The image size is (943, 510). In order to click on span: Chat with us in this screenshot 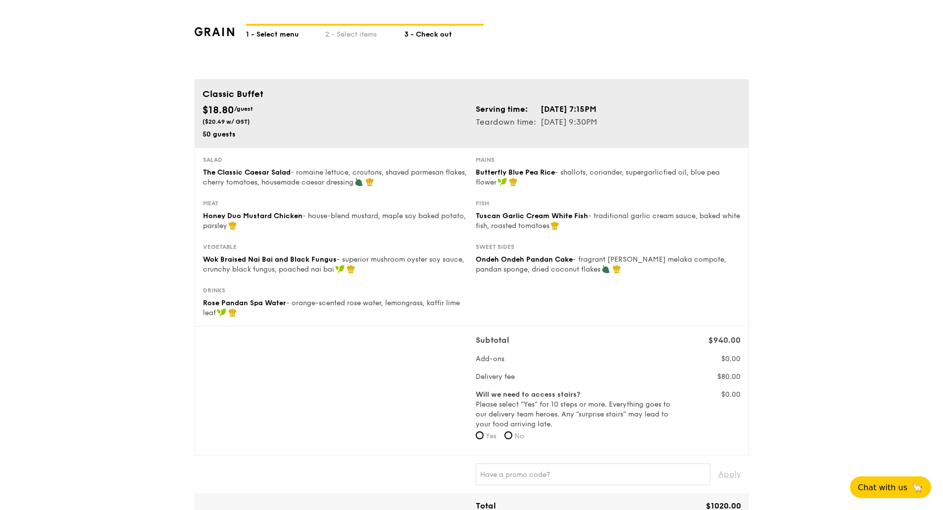, I will do `click(882, 487)`.